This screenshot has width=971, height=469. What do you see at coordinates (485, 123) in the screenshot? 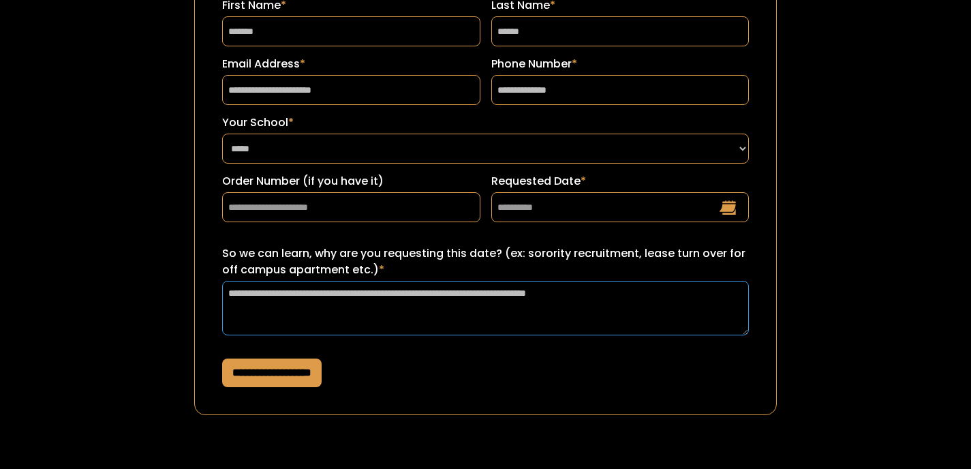
I see `label: Your School` at bounding box center [485, 123].